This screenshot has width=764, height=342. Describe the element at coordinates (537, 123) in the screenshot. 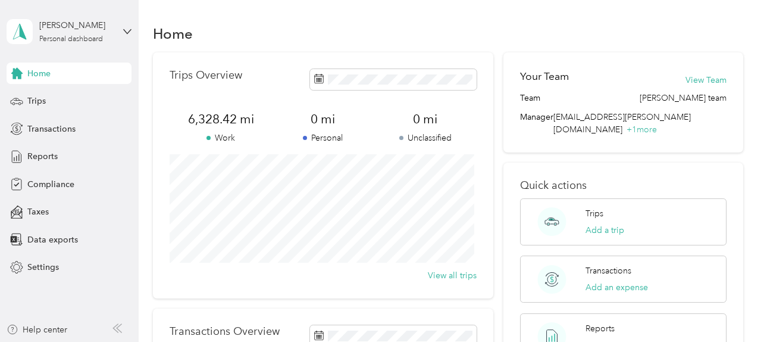

I see `span: Manager` at that location.